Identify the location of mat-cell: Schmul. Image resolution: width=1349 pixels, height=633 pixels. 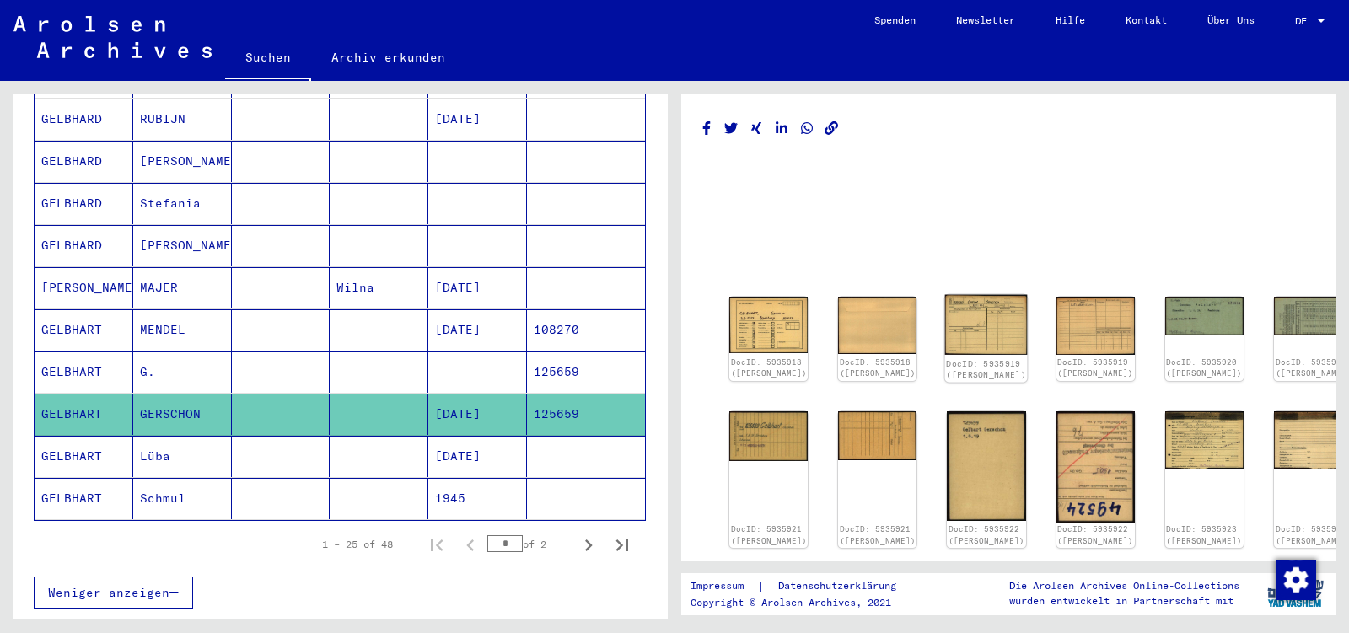
(182, 498).